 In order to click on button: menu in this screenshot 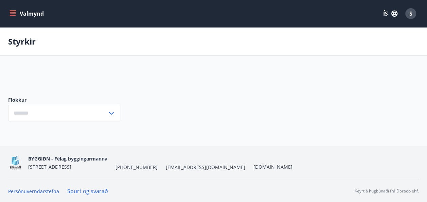, I will do `click(27, 14)`.